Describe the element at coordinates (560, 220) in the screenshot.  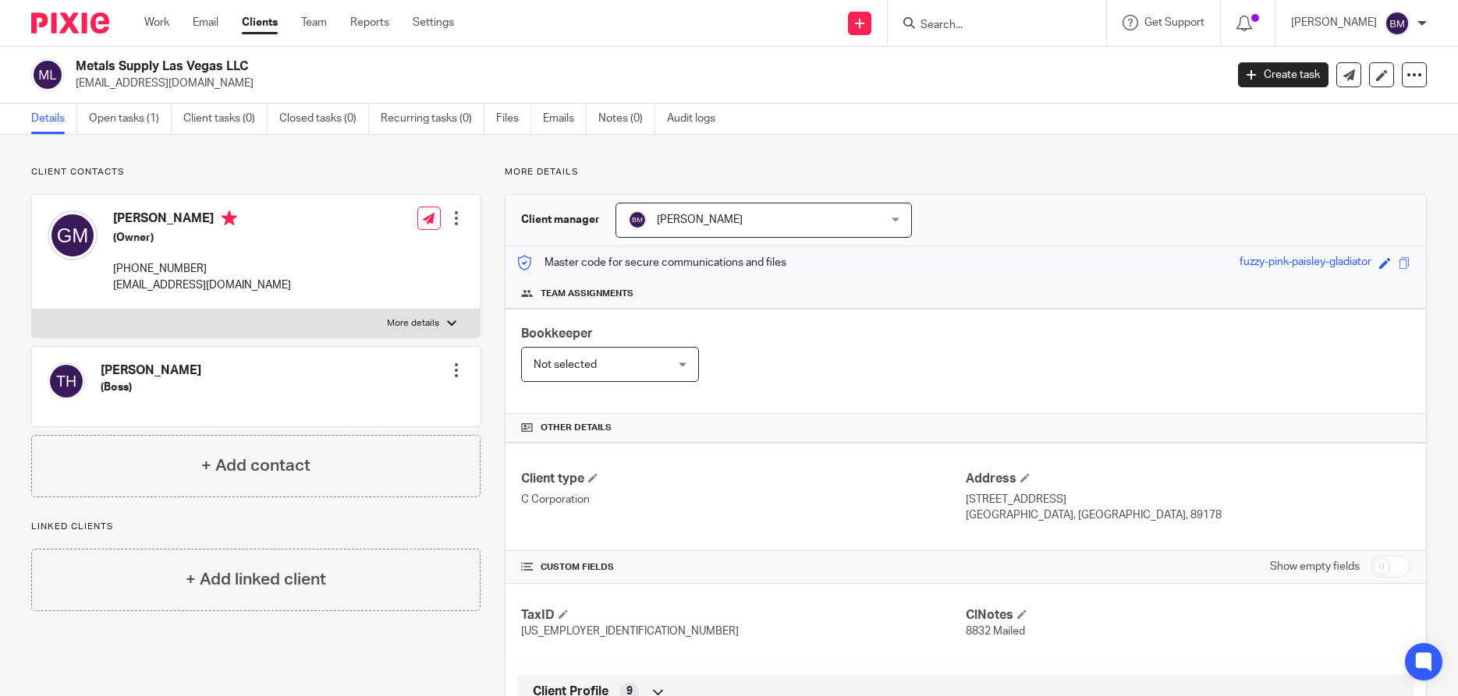
I see `h3: Client manager` at that location.